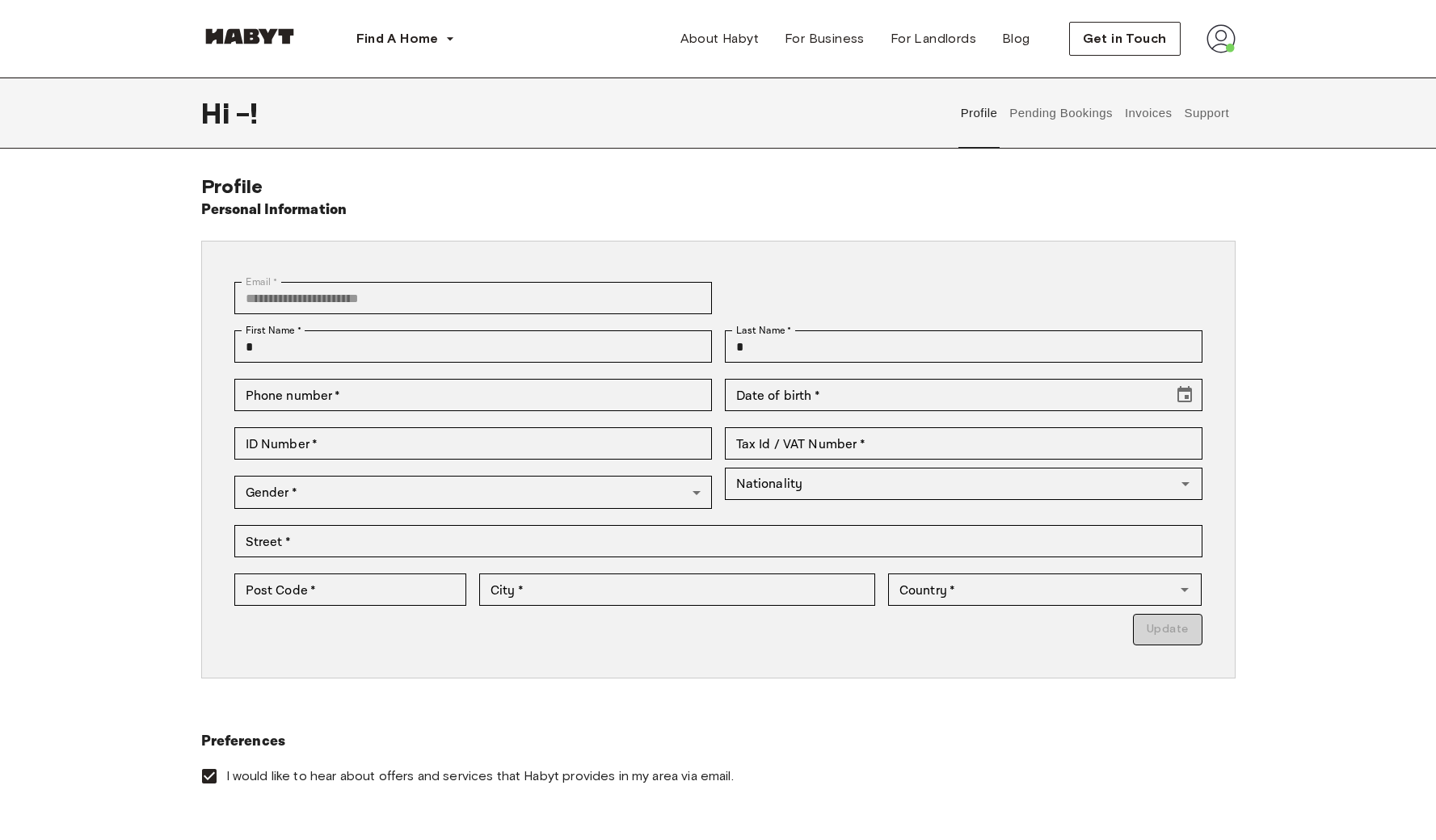 Image resolution: width=1436 pixels, height=840 pixels. What do you see at coordinates (273, 331) in the screenshot?
I see `label: First Name` at bounding box center [273, 331].